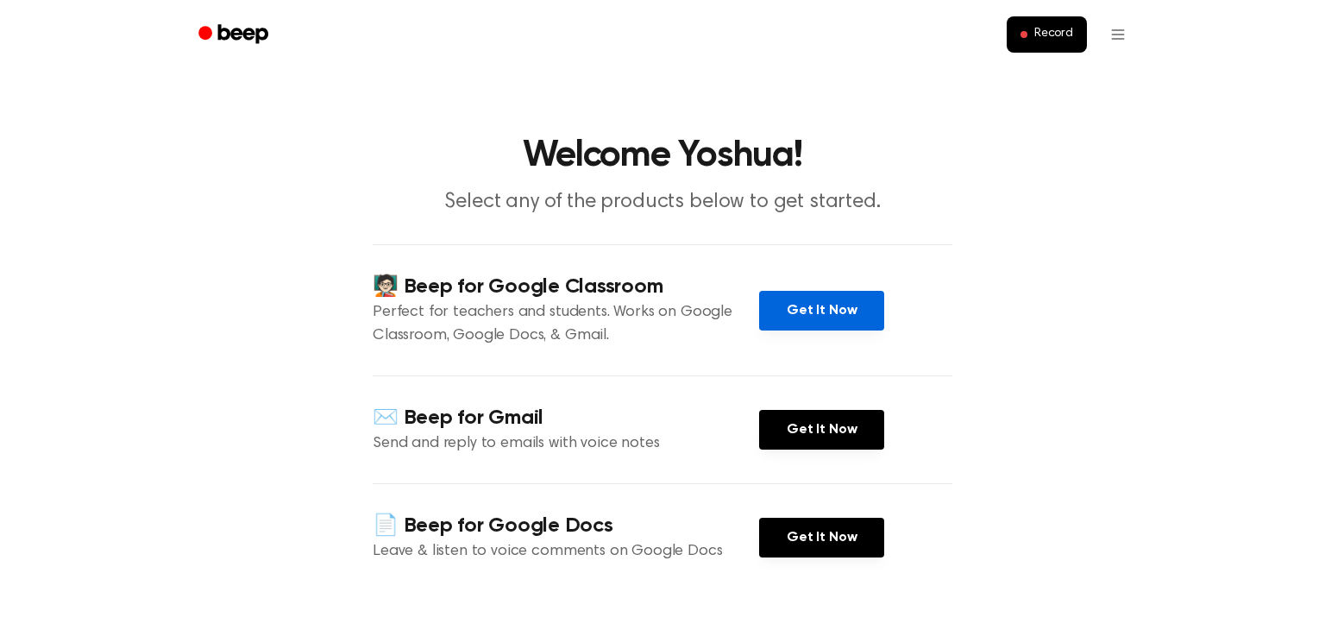 Image resolution: width=1325 pixels, height=630 pixels. I want to click on a: Beep, so click(235, 34).